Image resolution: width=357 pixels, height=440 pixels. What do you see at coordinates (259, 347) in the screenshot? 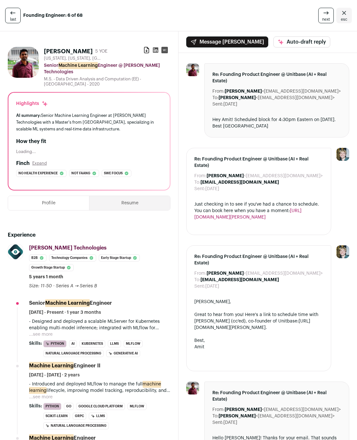
I see `div: Amit` at bounding box center [259, 347].